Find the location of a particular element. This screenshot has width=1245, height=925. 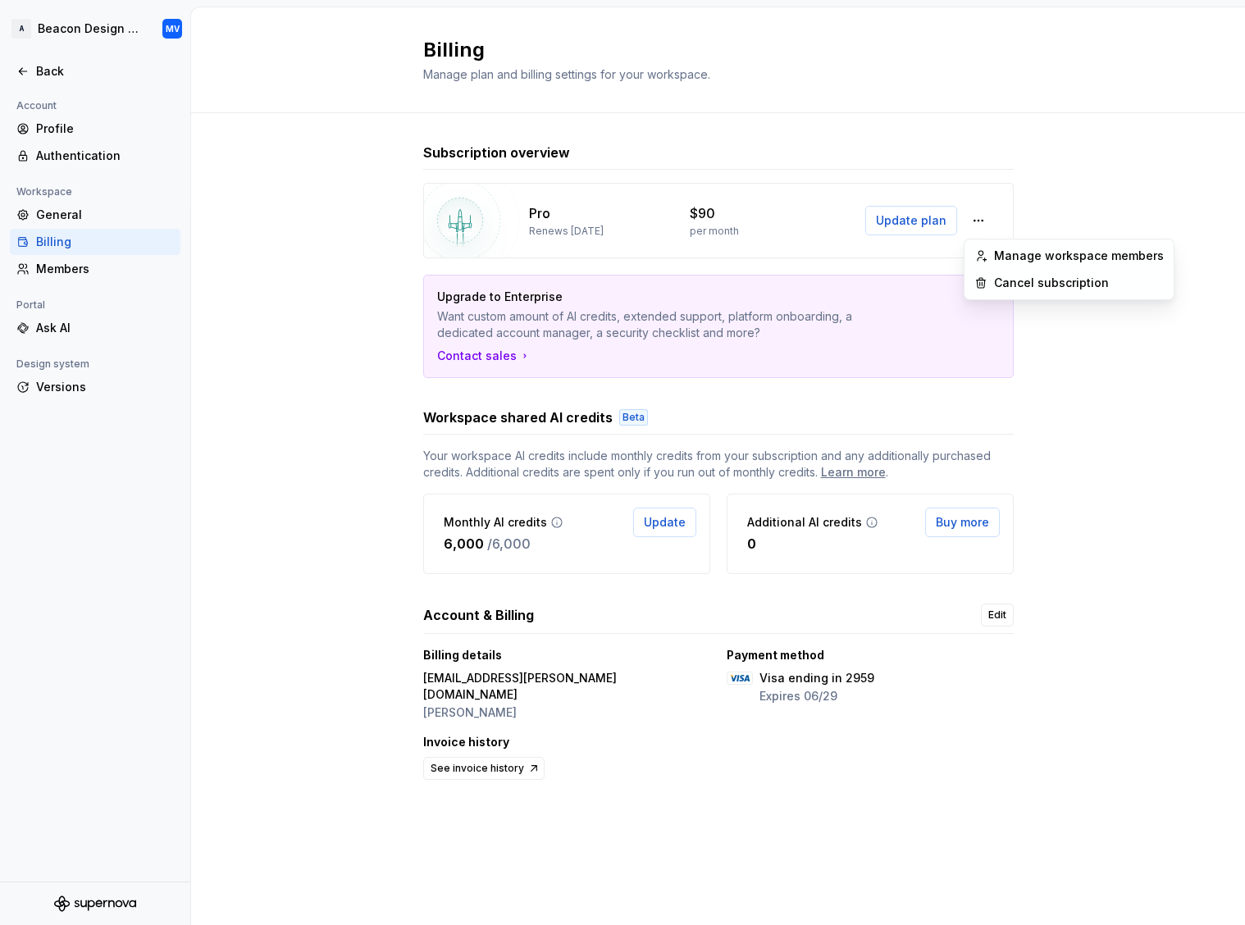

p: Want custom amount of AI credits, extended support, platform onboarding, a dedicated account mana... is located at coordinates (661, 325).